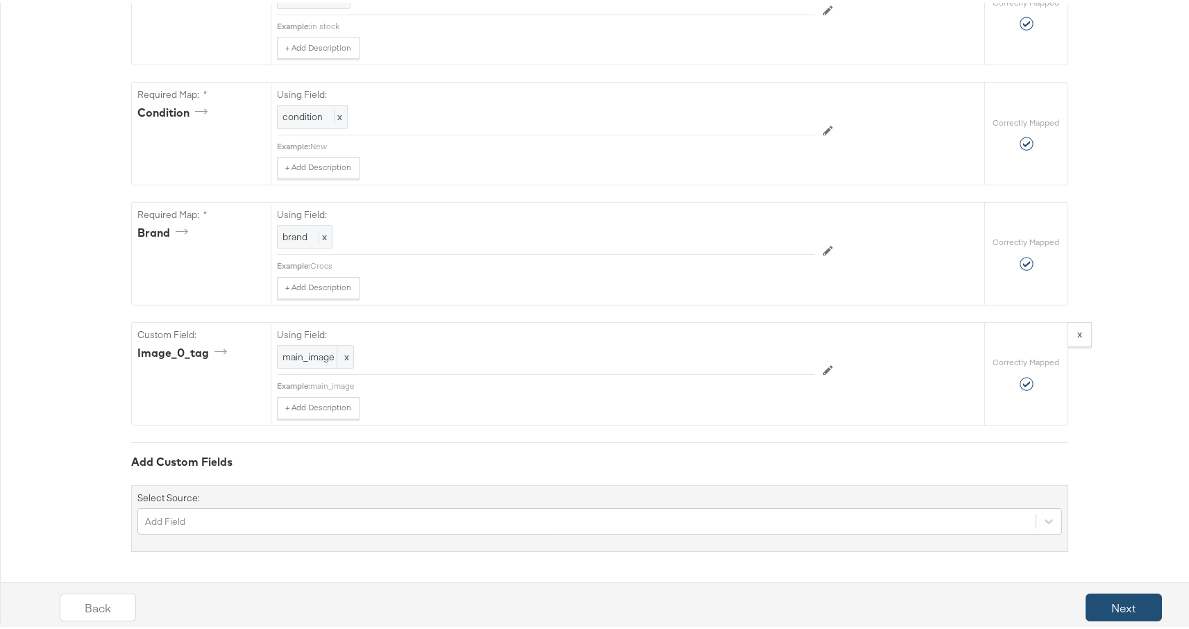 This screenshot has width=1189, height=629. Describe the element at coordinates (295, 234) in the screenshot. I see `span: brand` at that location.